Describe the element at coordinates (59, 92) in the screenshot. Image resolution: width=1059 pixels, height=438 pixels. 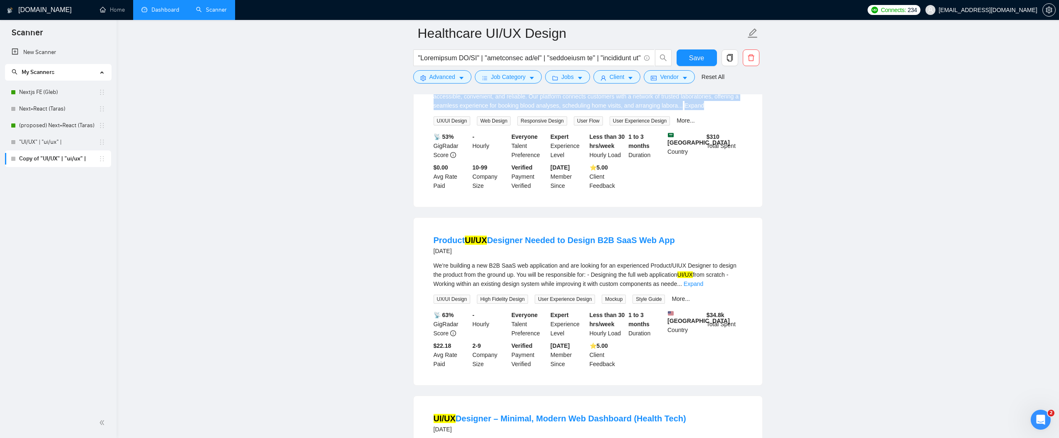
I see `a: Nextjs FE (Gleb)` at that location.